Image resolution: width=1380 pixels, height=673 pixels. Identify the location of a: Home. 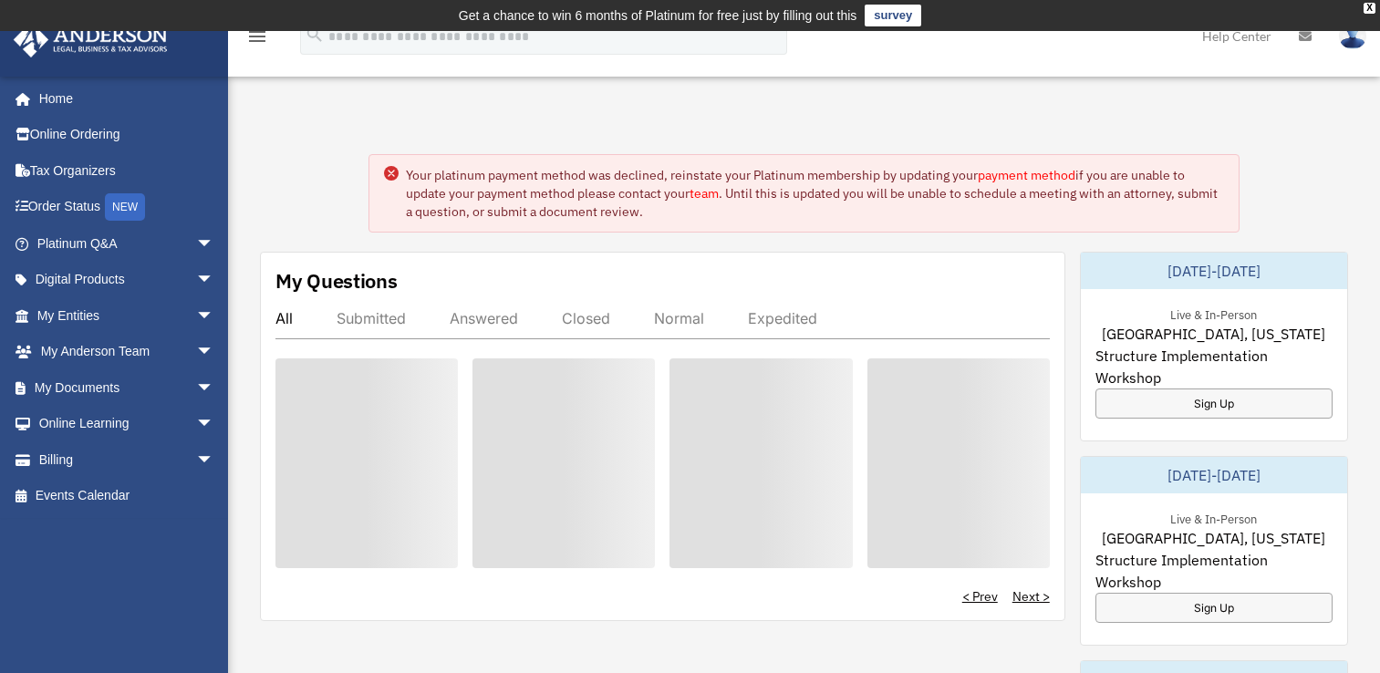
(122, 99).